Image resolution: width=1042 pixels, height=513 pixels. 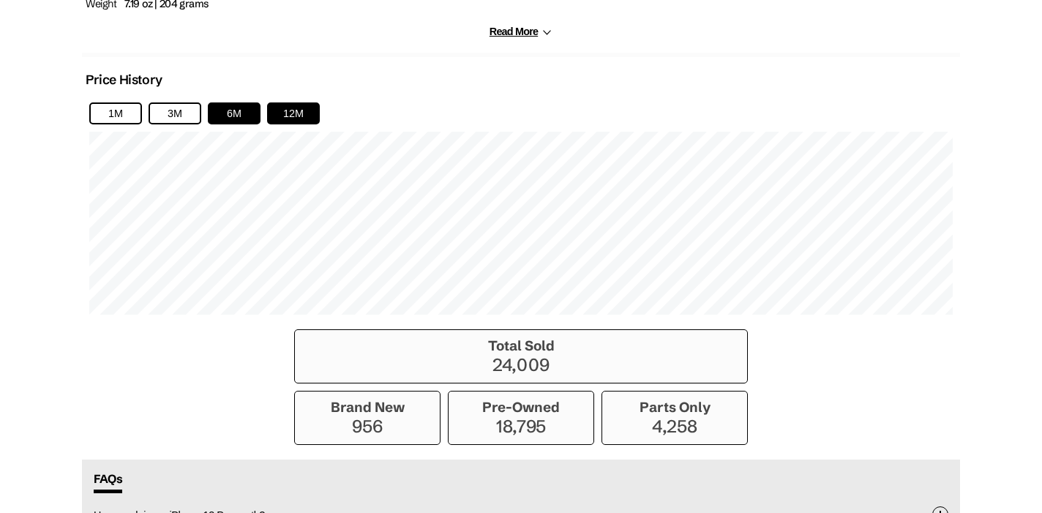 What do you see at coordinates (521, 31) in the screenshot?
I see `button: Read More` at bounding box center [521, 31].